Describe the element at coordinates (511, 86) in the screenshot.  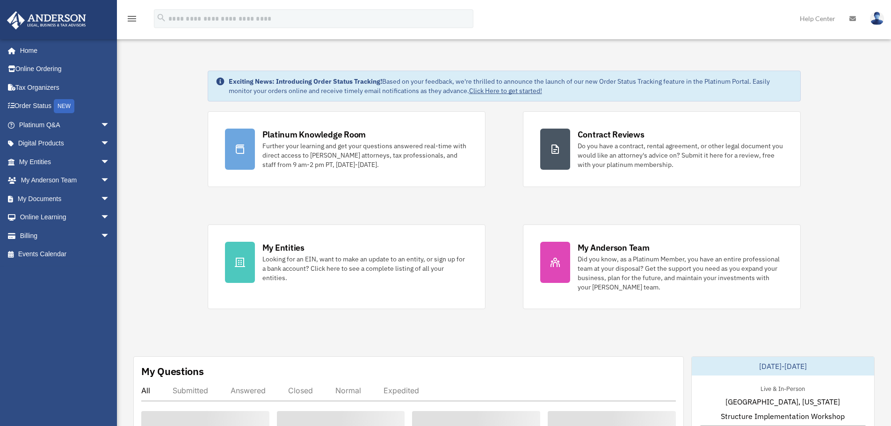
I see `div: Based on your feedback, we're thrilled to announce the launch of our new Order Status Tracking fe...` at that location.